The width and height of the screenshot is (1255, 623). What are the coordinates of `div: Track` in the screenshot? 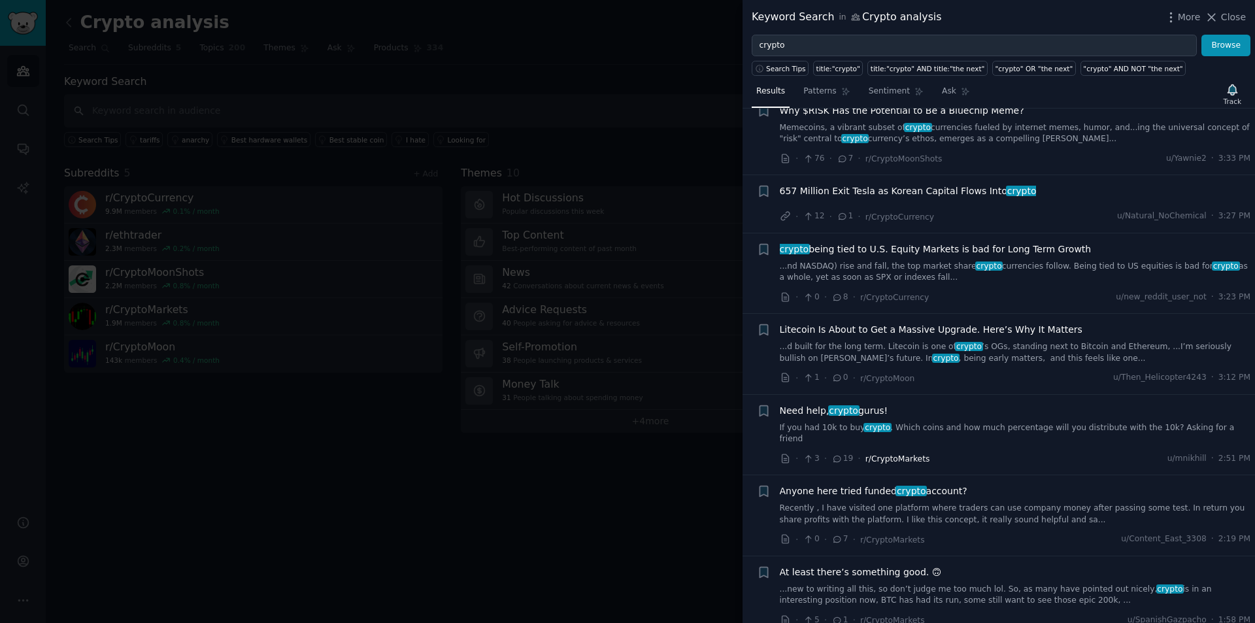 It's located at (1232, 101).